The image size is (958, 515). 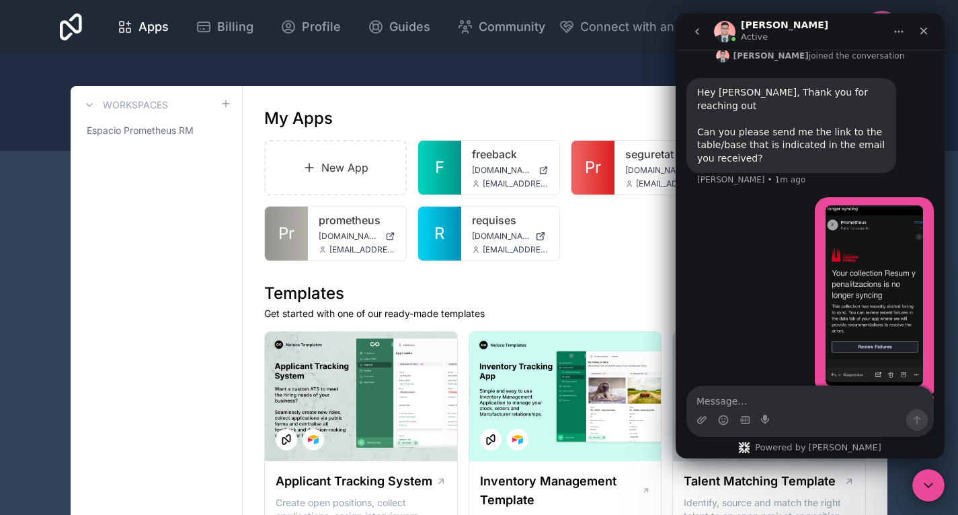 I want to click on a: F, so click(x=440, y=167).